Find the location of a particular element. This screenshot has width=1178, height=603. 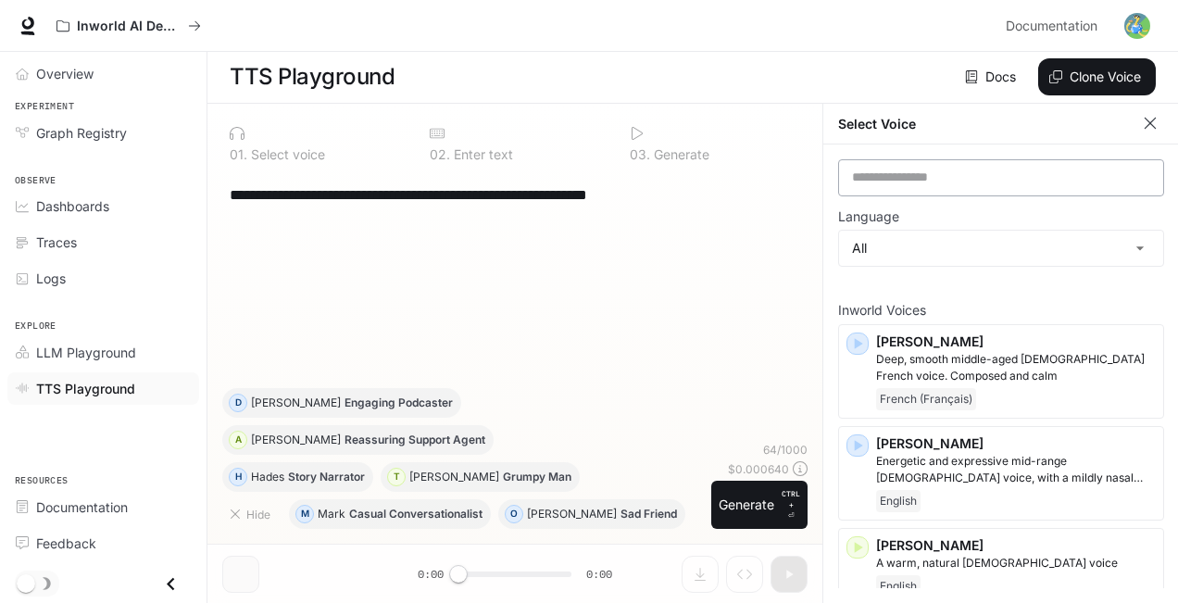

span: French (Français) is located at coordinates (926, 399).